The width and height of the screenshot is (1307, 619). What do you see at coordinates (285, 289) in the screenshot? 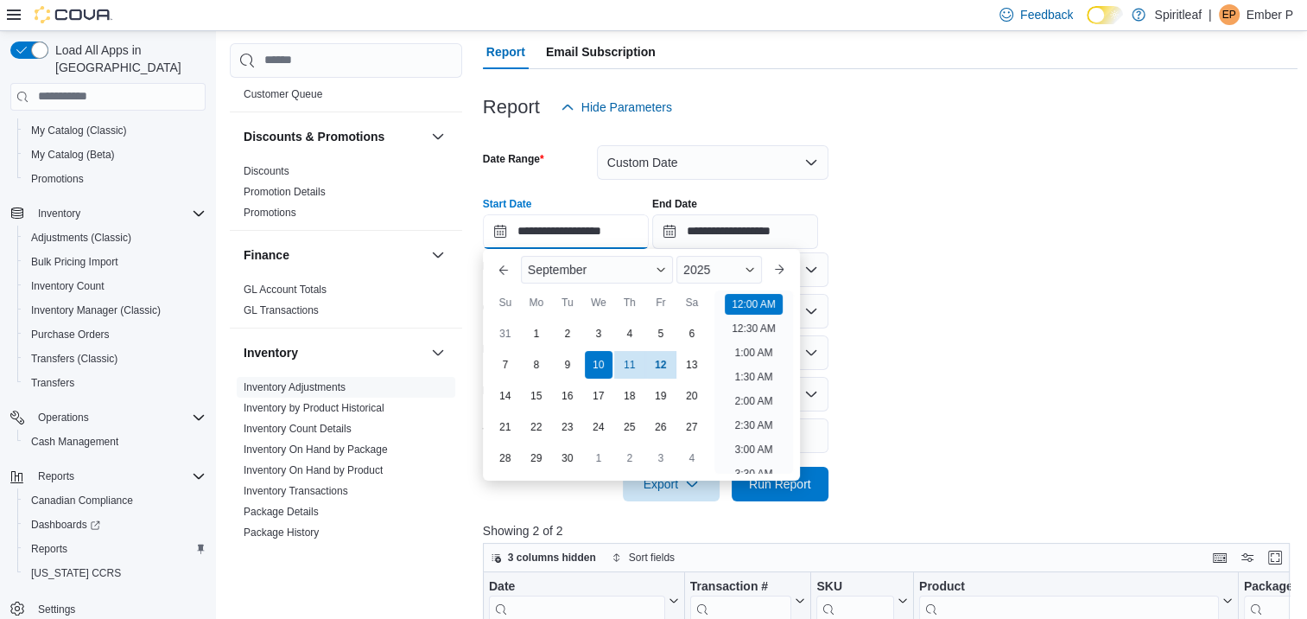
I see `a: GL Account Totals` at bounding box center [285, 289].